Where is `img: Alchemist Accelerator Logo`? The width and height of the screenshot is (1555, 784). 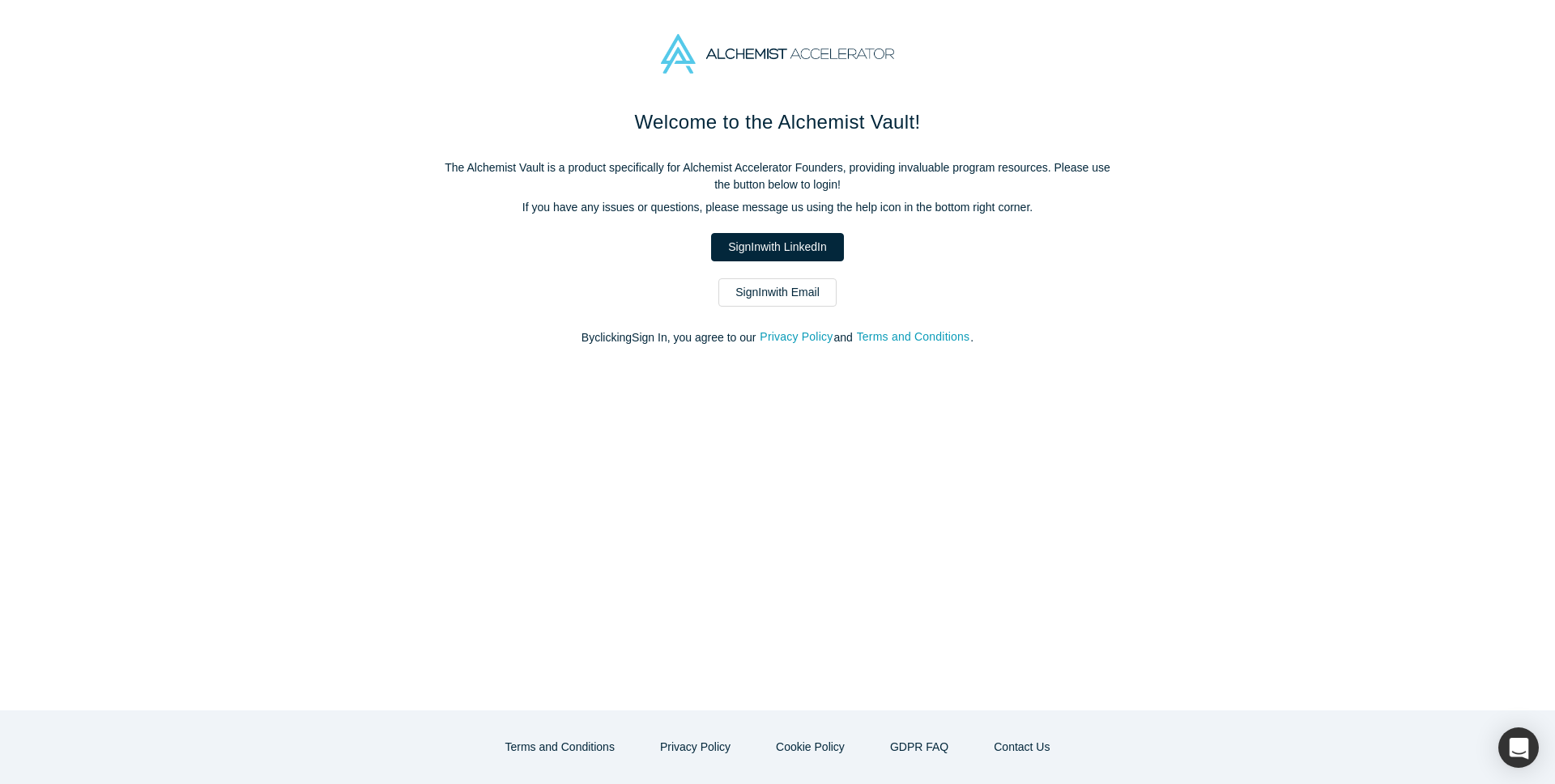 img: Alchemist Accelerator Logo is located at coordinates (778, 53).